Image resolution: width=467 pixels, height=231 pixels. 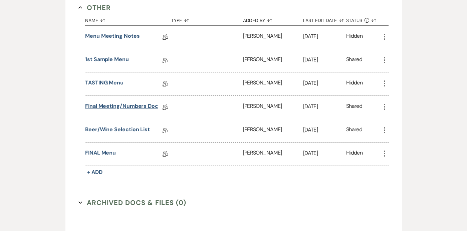 I want to click on a: Menu Meeting Notes, so click(x=113, y=37).